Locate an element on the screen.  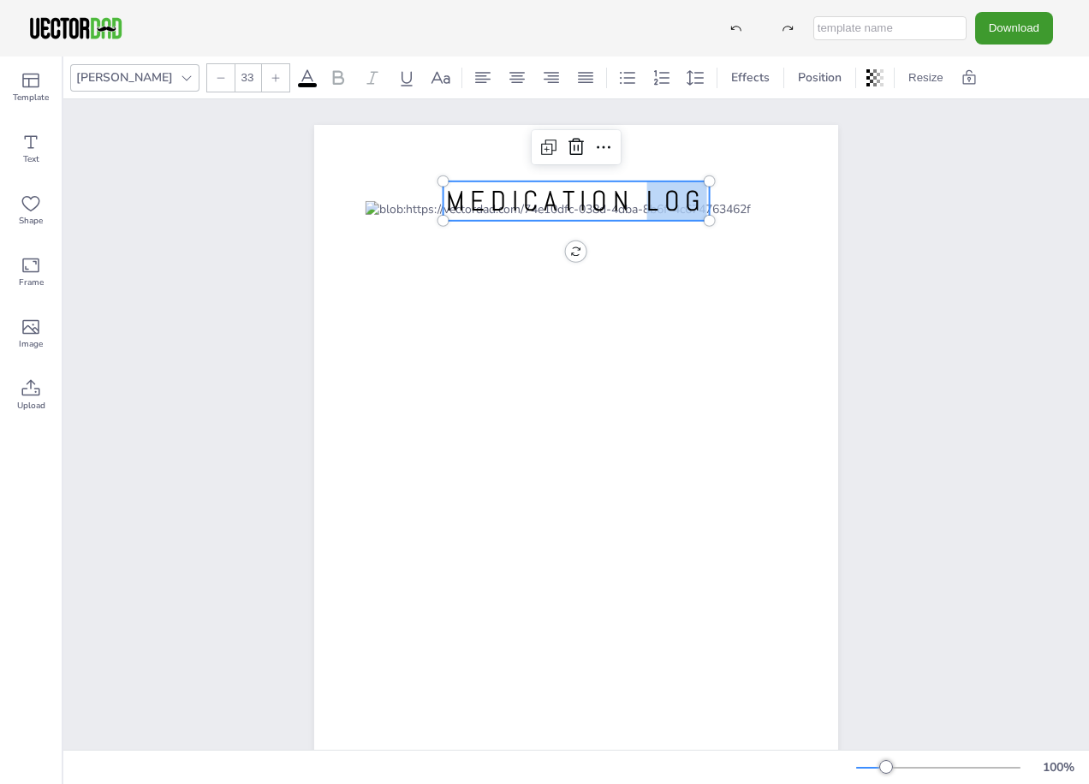
div: 100 % is located at coordinates (1058, 767).